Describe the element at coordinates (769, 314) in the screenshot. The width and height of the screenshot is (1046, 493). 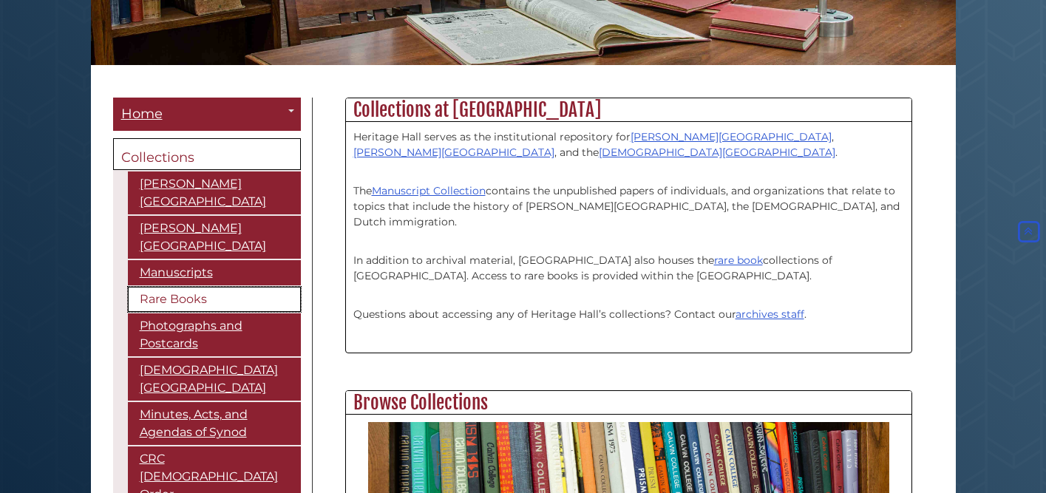
I see `a: archives staff` at that location.